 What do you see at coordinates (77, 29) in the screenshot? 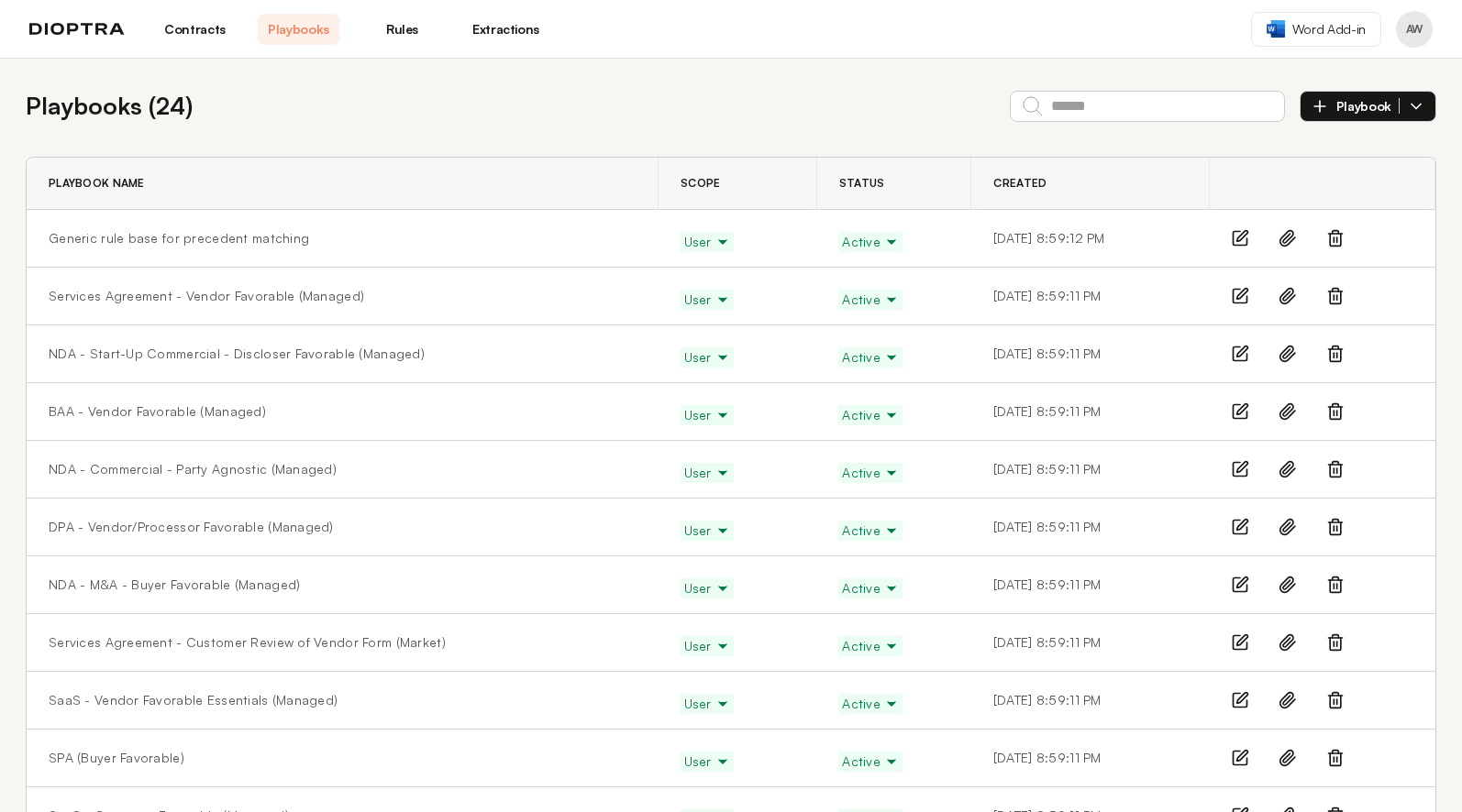
I see `img: logo` at bounding box center [77, 29].